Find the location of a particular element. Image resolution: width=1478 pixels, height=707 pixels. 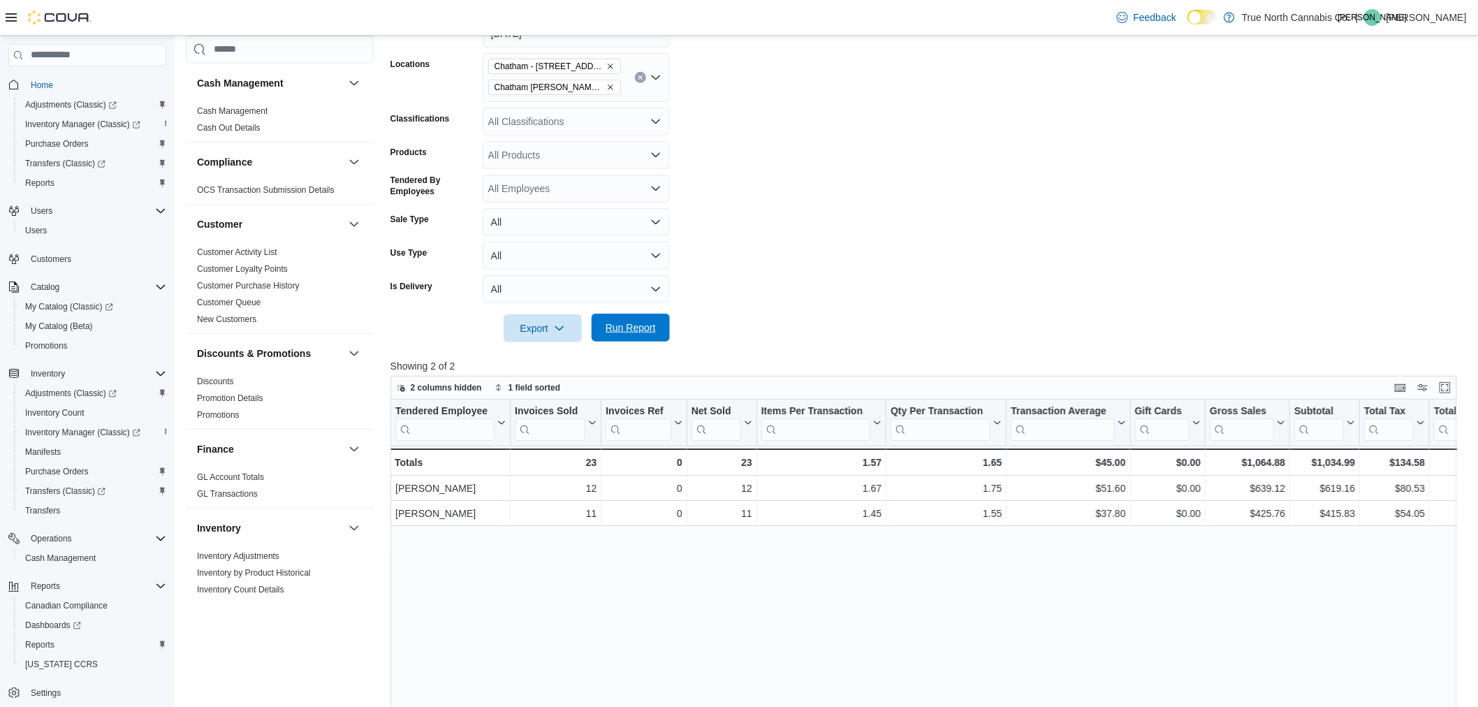

div: 1.55 is located at coordinates (946, 514).